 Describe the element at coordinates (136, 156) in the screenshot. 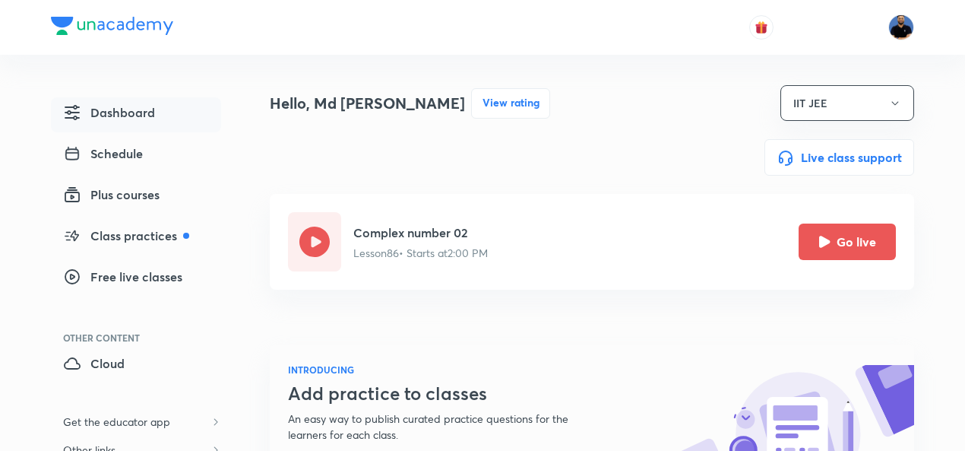

I see `a: Schedule` at that location.